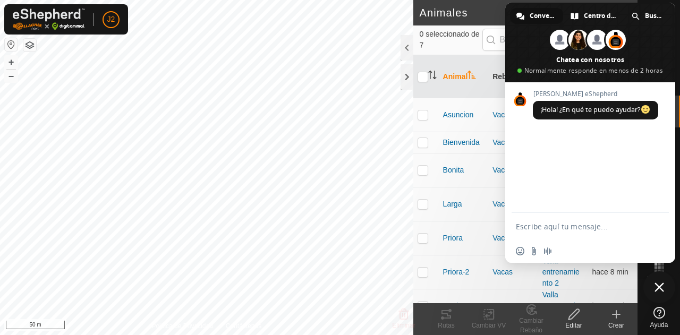 The image size is (680, 335). What do you see at coordinates (520, 13) in the screenshot?
I see `h2: Animales` at bounding box center [520, 13].